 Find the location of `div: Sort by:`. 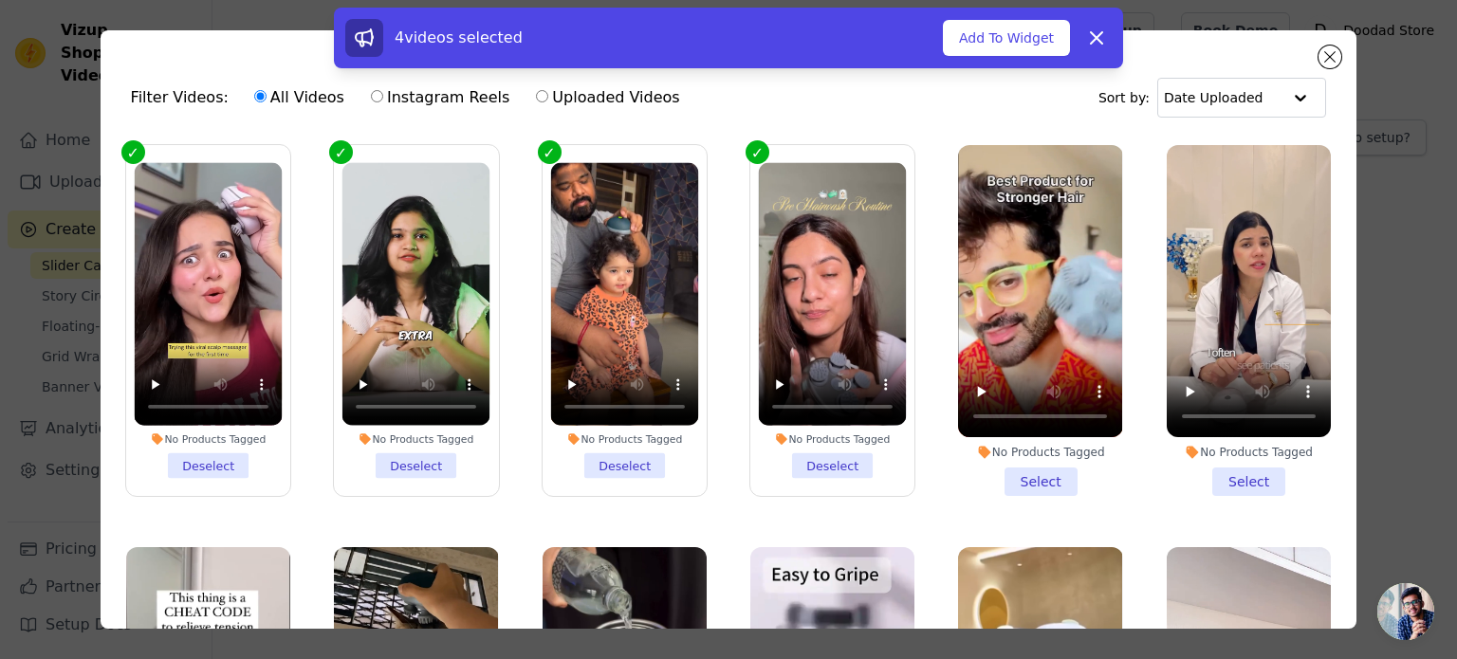

div: Sort by: is located at coordinates (1212, 98).